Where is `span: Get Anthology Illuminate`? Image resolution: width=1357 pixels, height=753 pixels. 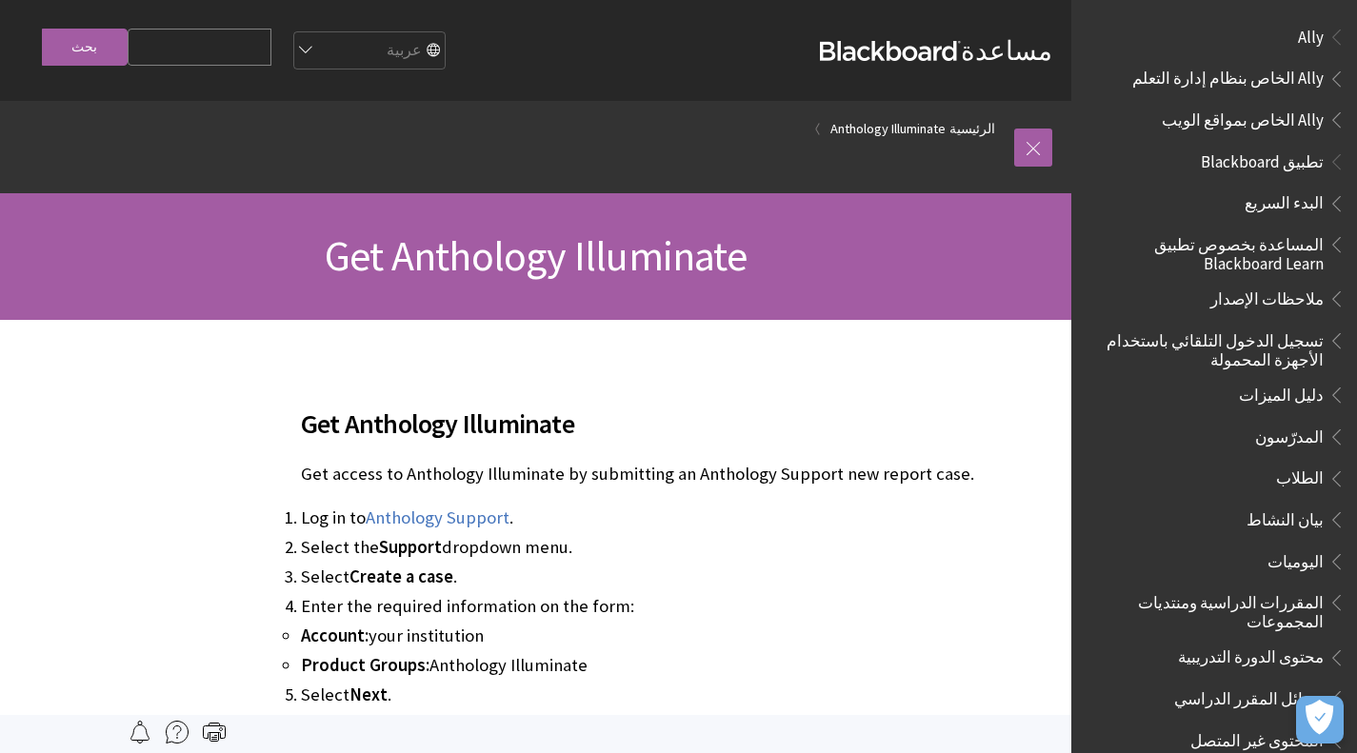
span: Get Anthology Illuminate is located at coordinates (535, 255).